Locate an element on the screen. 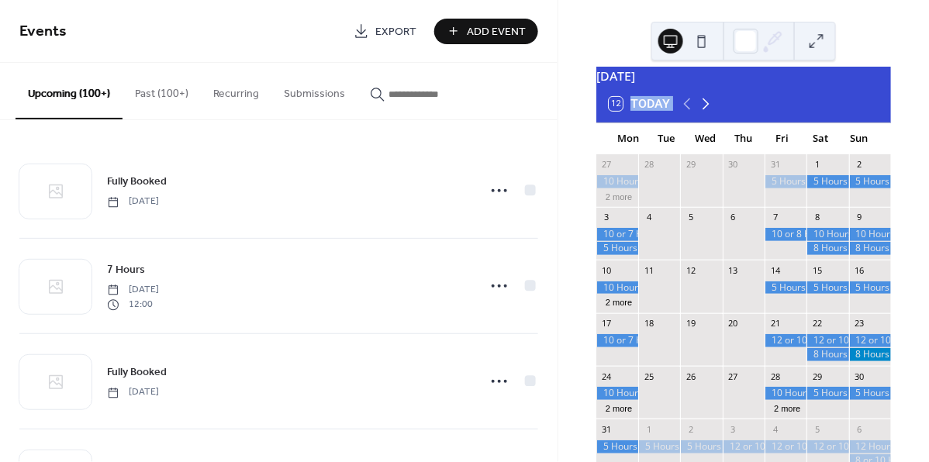 This screenshot has height=462, width=929. span: Export is located at coordinates (395, 32).